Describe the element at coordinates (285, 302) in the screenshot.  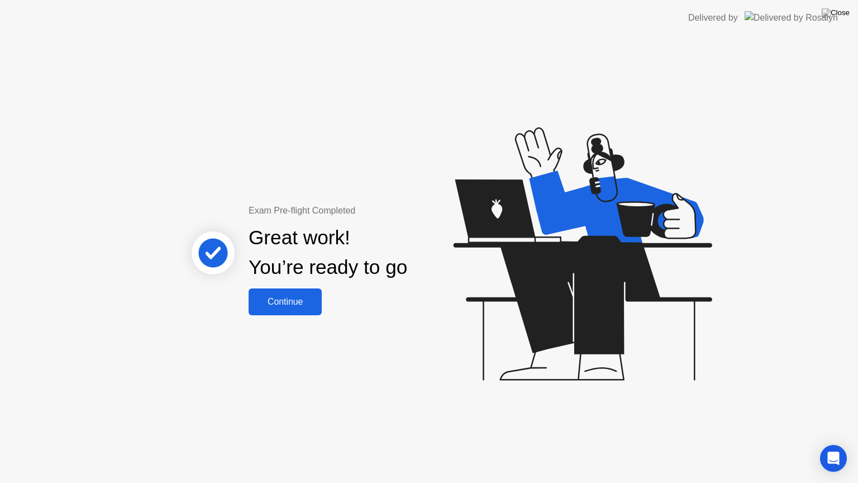
I see `button: Continue` at that location.